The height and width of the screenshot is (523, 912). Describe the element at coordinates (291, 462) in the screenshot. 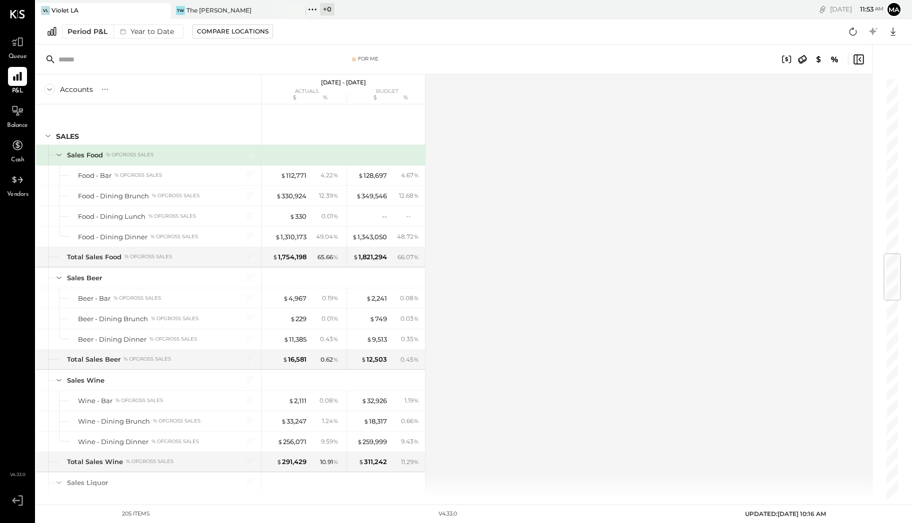

I see `div: 291,429` at that location.